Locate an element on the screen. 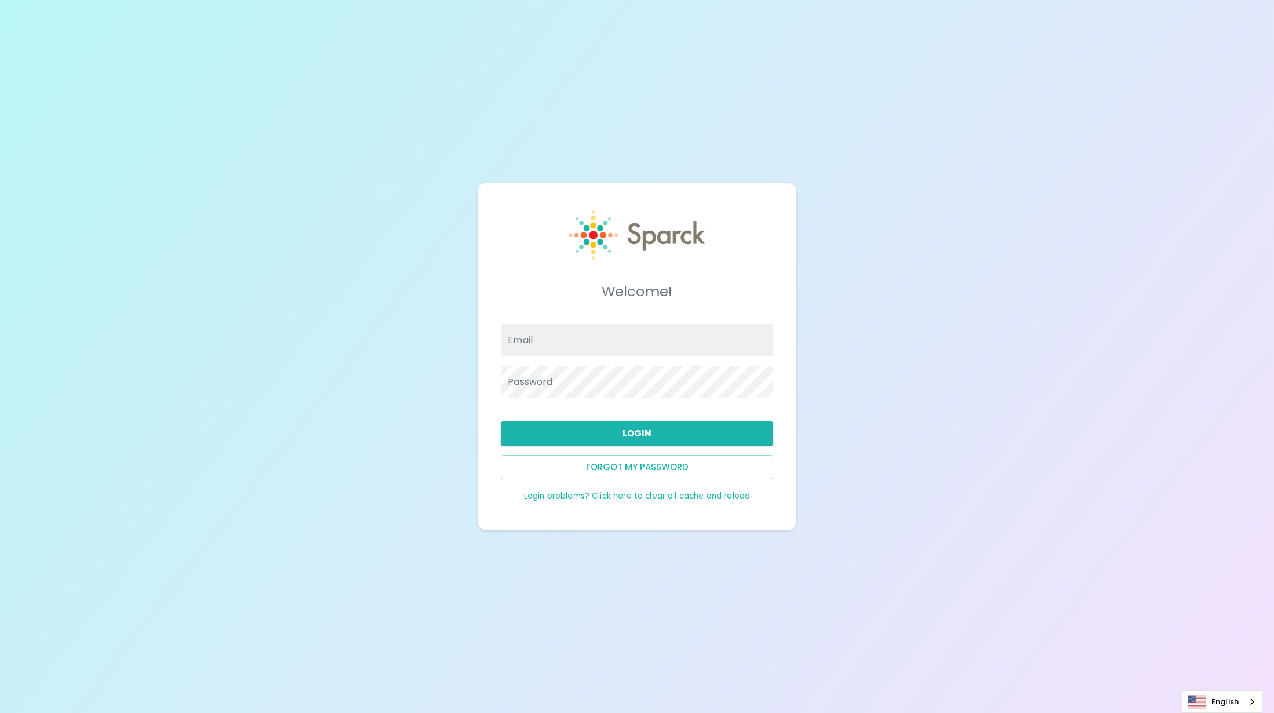 Image resolution: width=1274 pixels, height=713 pixels. aside: Language selected: English is located at coordinates (1222, 701).